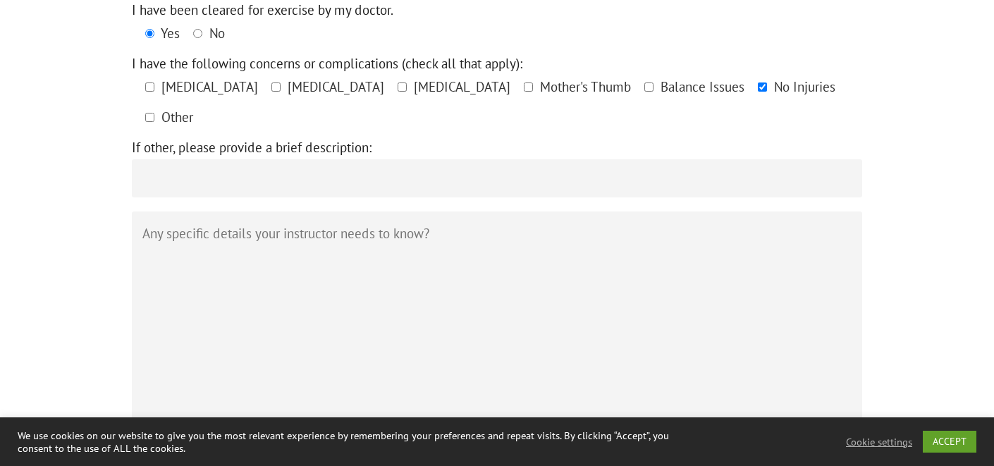 The height and width of the screenshot is (466, 994). Describe the element at coordinates (497, 173) in the screenshot. I see `label: If other, please provide a brief description:` at that location.